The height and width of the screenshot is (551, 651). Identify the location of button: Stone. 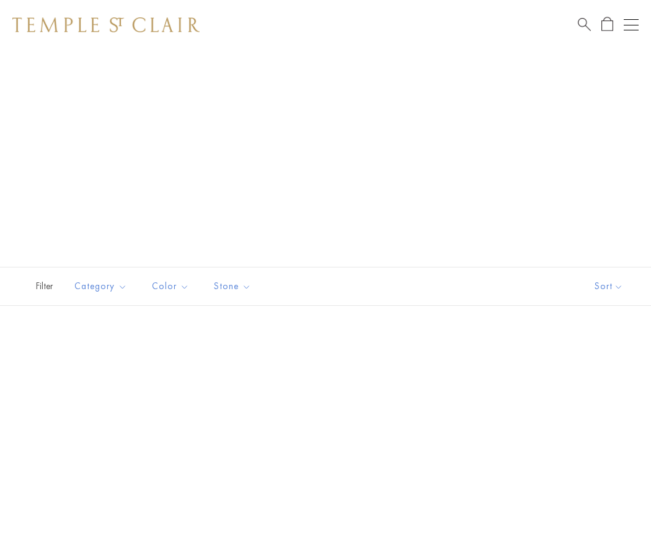
(233, 286).